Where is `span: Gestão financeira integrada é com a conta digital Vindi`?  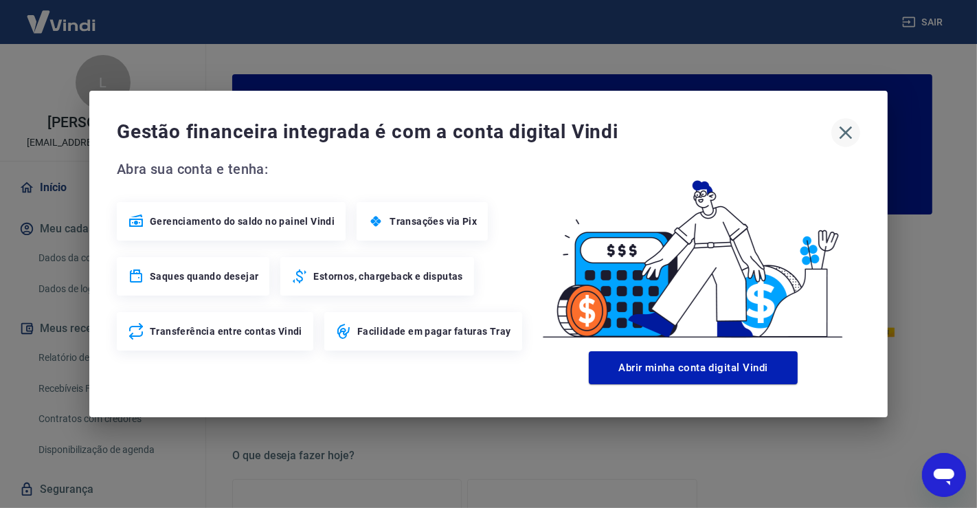
span: Gestão financeira integrada é com a conta digital Vindi is located at coordinates (474, 132).